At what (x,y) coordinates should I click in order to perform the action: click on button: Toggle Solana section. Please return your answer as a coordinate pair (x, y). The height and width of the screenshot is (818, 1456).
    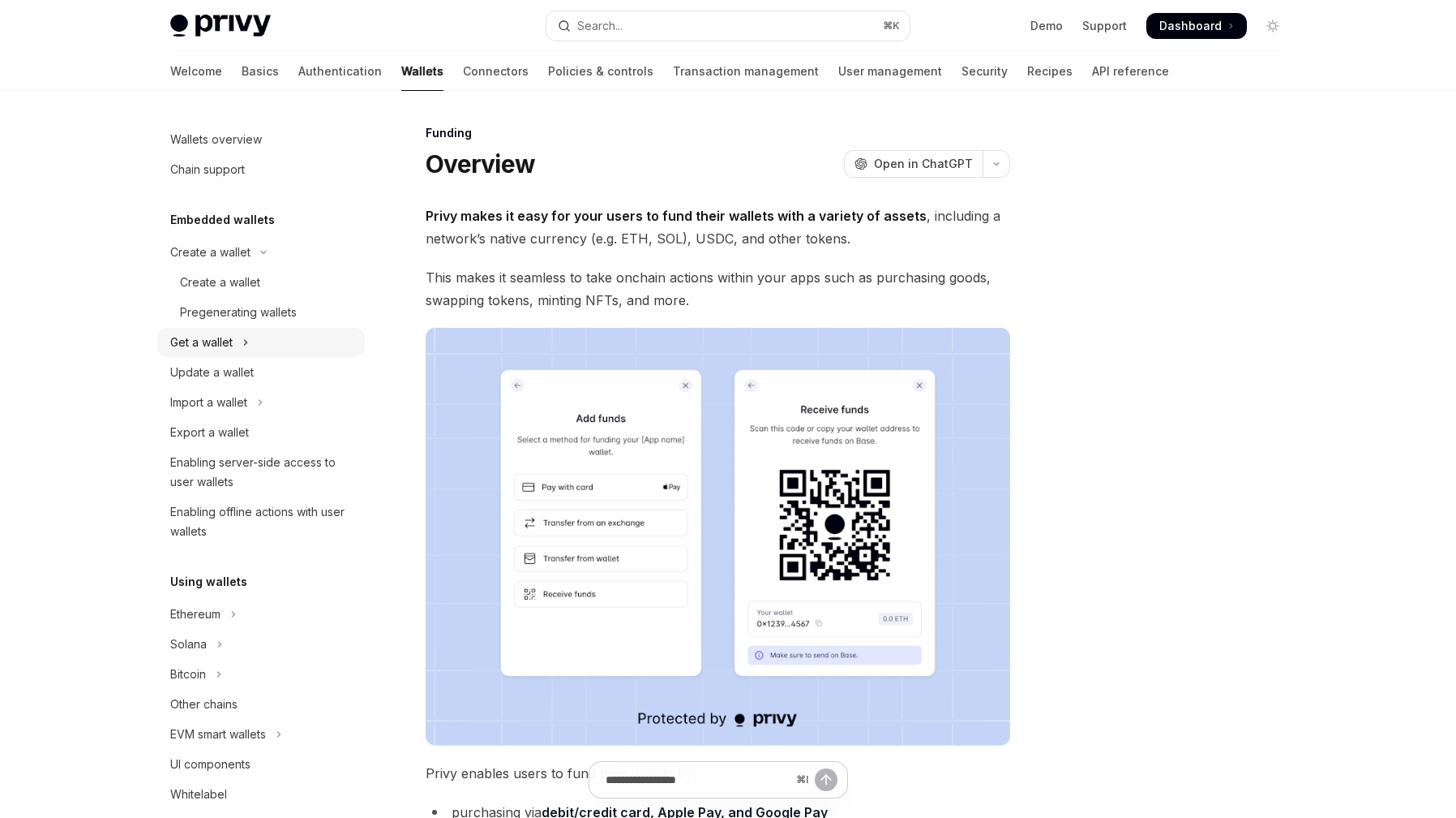
    Looking at the image, I should click on (261, 643).